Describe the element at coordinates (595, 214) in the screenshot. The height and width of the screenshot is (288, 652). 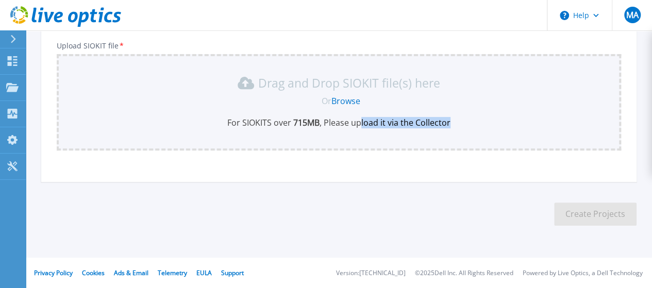
I see `button: Create Projects` at that location.